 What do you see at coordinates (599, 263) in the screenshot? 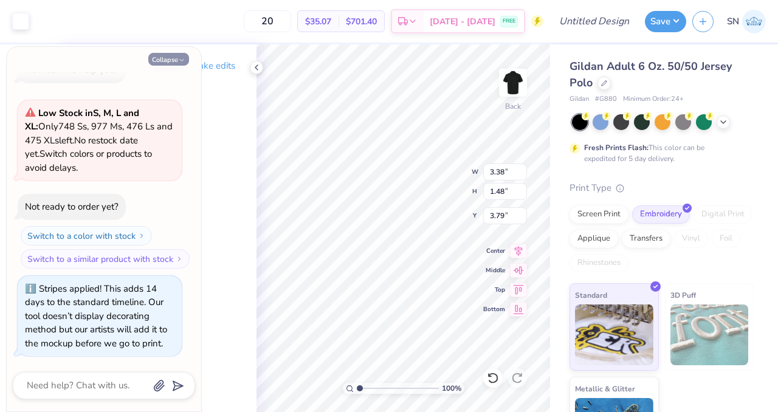
I see `div: Rhinestones` at bounding box center [599, 263].